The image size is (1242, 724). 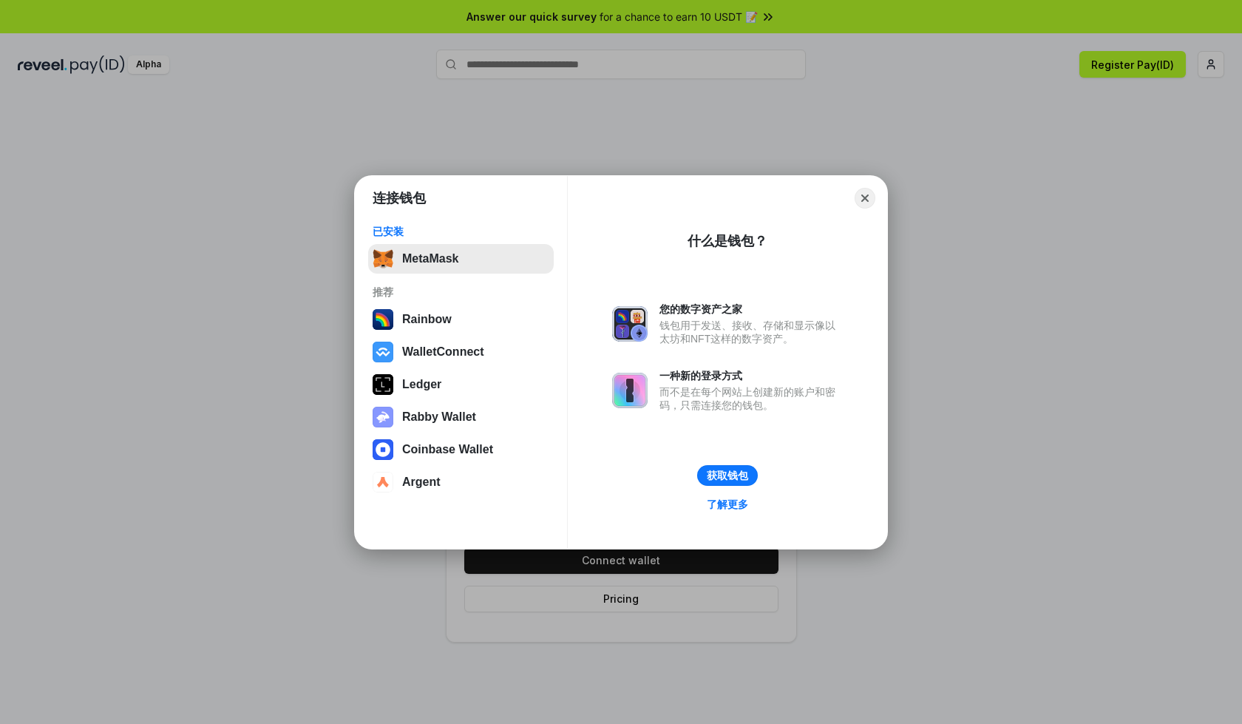 What do you see at coordinates (727, 241) in the screenshot?
I see `div: 什么是钱包？` at bounding box center [727, 241].